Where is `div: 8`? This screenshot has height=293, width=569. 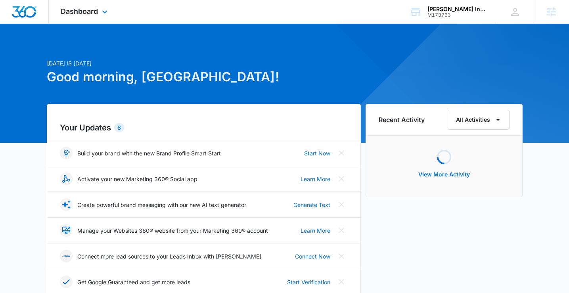 div: 8 is located at coordinates (119, 128).